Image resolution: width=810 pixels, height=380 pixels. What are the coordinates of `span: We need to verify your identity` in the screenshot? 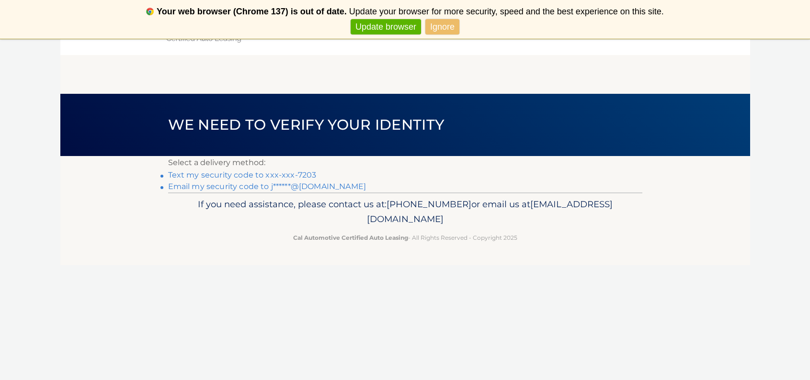 It's located at (306, 124).